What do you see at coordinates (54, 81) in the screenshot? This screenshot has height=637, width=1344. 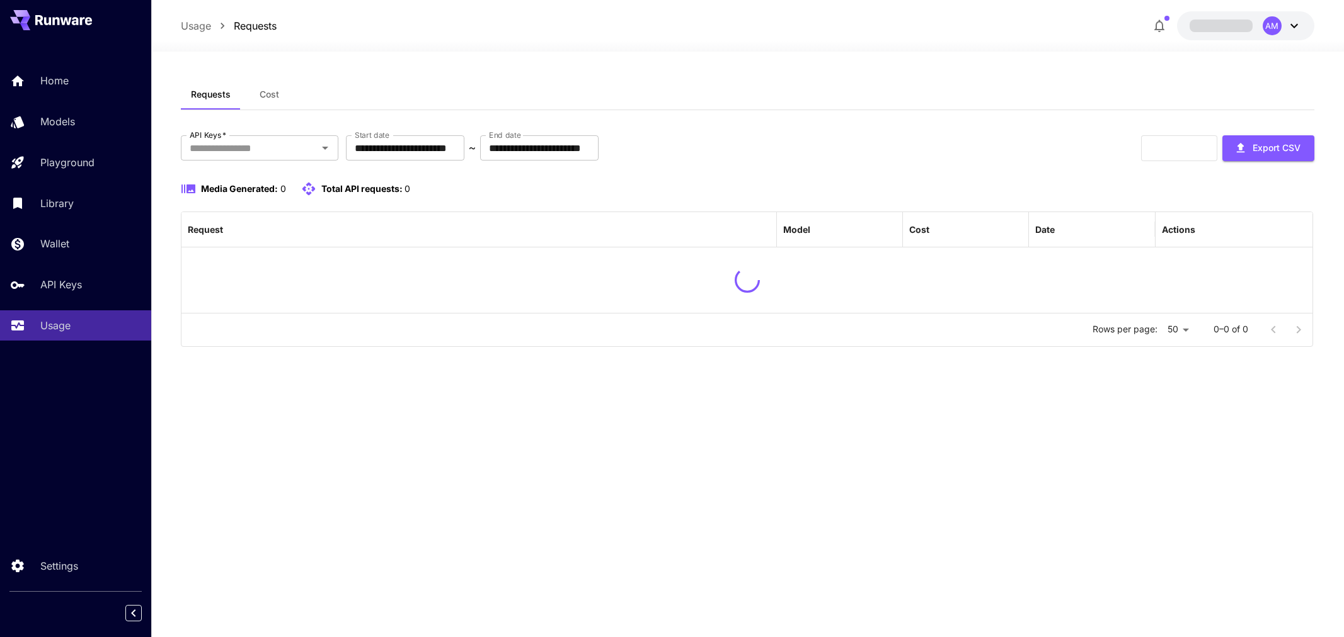 I see `p: Home` at bounding box center [54, 81].